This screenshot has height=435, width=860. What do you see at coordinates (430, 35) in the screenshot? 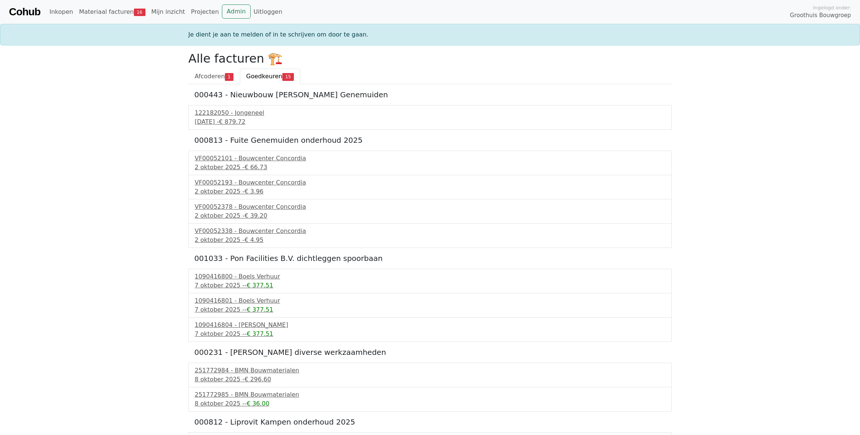
I see `div: Je dient je aan te melden of in te schrijven om door te gaan.` at bounding box center [430, 35].